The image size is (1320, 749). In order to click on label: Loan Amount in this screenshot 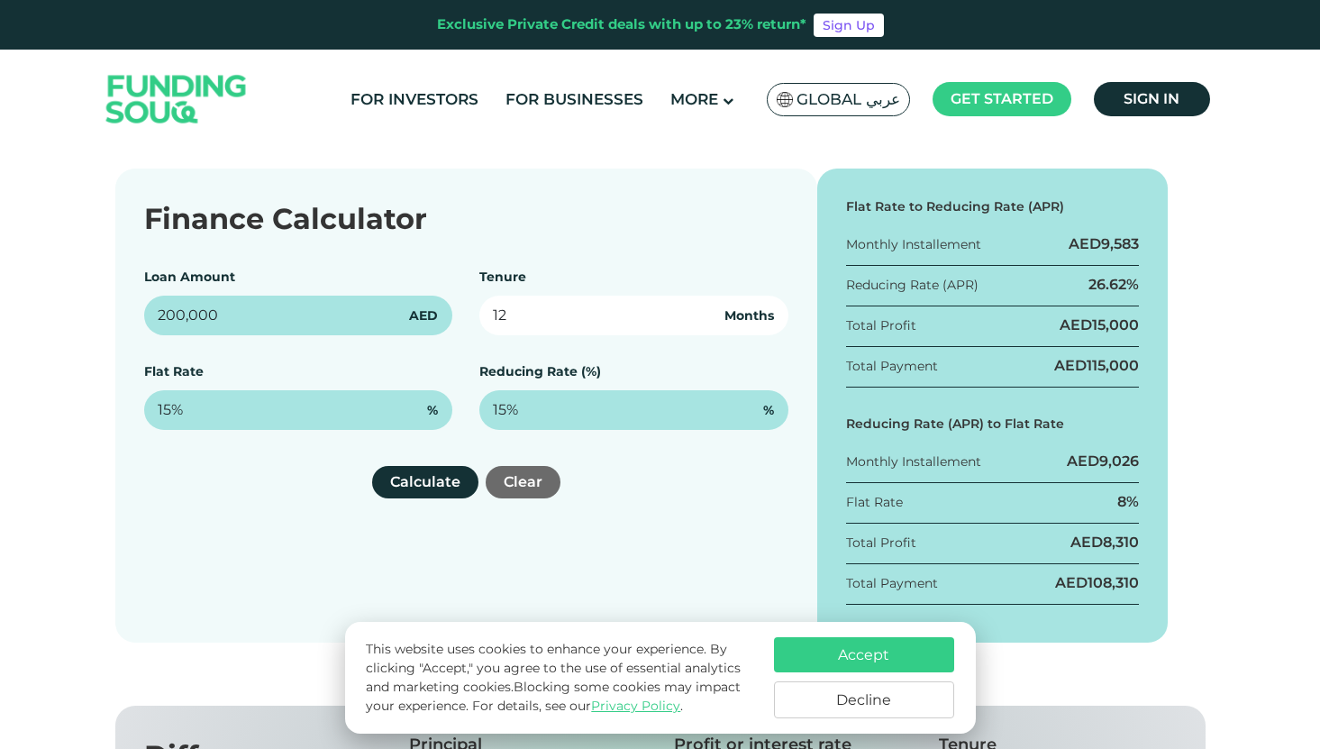, I will do `click(189, 277)`.